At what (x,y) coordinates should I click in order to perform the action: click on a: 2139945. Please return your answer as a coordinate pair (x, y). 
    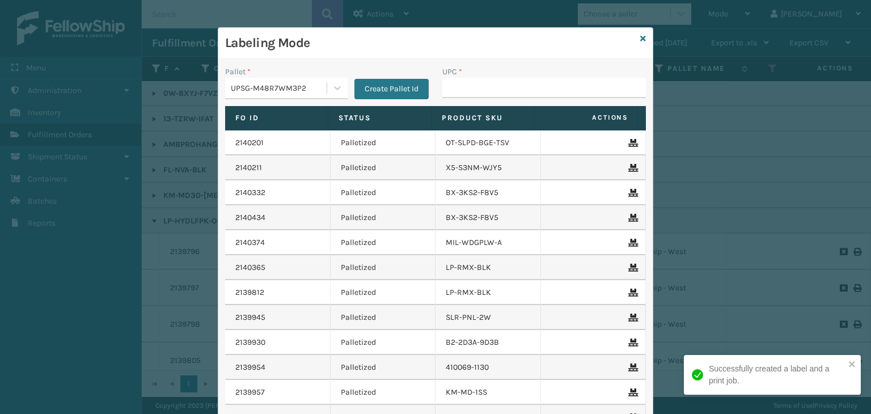
    Looking at the image, I should click on (250, 318).